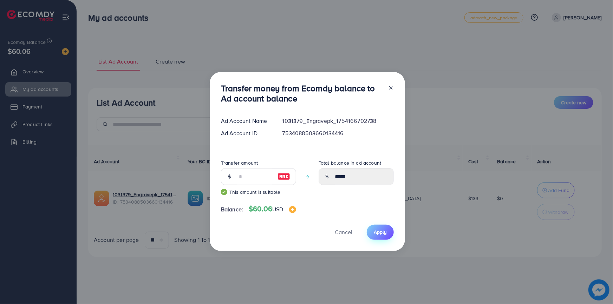 The image size is (613, 304). Describe the element at coordinates (302, 93) in the screenshot. I see `h3: Transfer money from Ecomdy balance to Ad account balance` at that location.